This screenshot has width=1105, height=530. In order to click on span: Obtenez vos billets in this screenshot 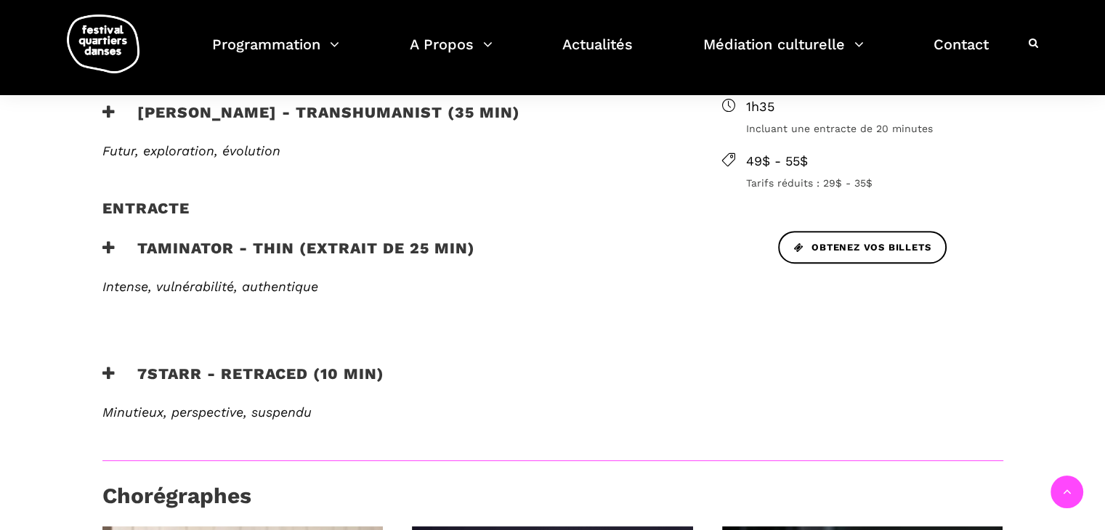, I will do `click(862, 248)`.